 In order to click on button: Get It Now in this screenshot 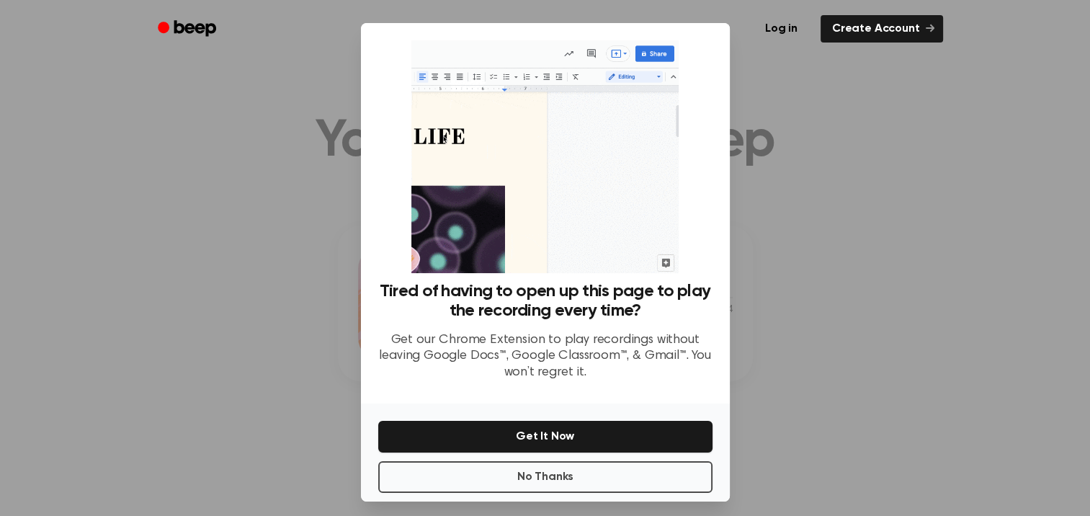, I will do `click(545, 437)`.